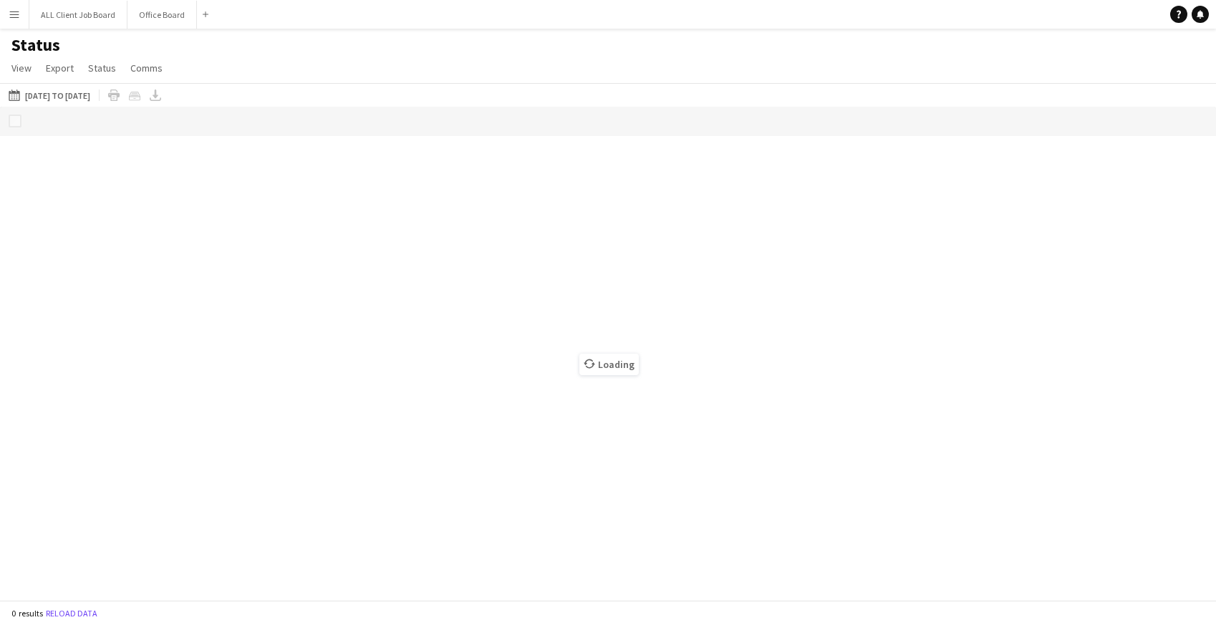 The image size is (1216, 625). What do you see at coordinates (102, 68) in the screenshot?
I see `span: Status` at bounding box center [102, 68].